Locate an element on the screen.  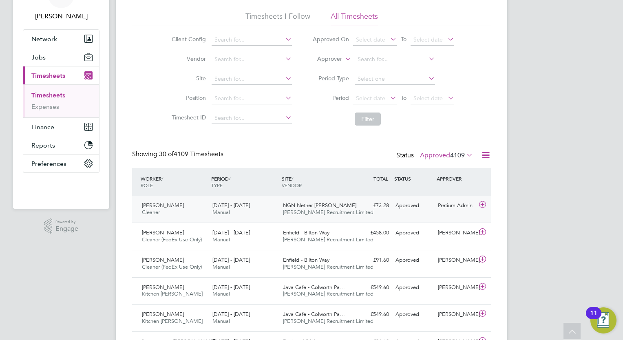
span: TYPE is located at coordinates (217, 185).